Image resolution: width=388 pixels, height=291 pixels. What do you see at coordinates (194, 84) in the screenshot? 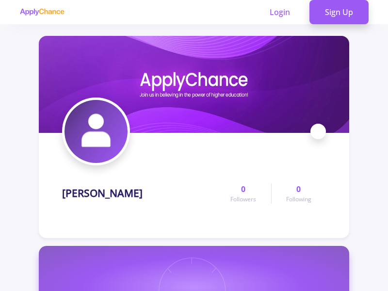
I see `img: Farhad Behnamcover image` at bounding box center [194, 84].